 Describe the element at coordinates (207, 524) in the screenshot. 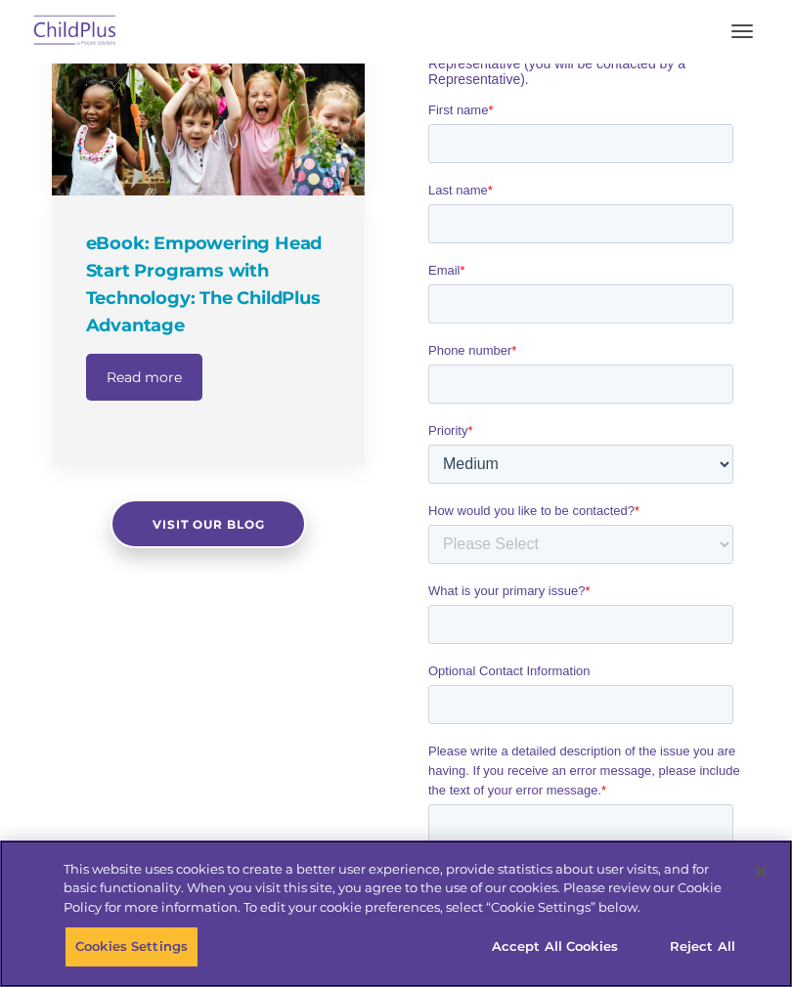

I see `span: Visit our blog` at that location.